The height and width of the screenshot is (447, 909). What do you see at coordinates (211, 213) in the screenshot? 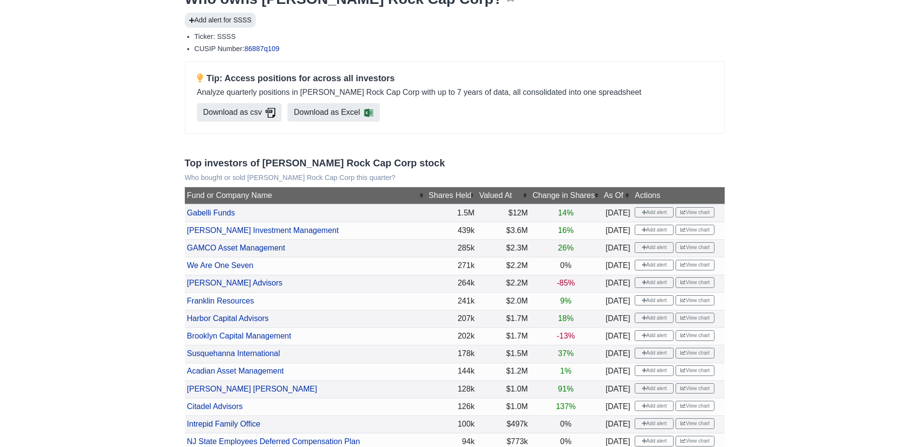
I see `a: Gabelli Funds` at bounding box center [211, 213].